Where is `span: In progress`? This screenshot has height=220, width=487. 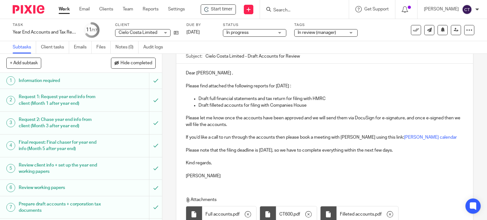 span: In progress is located at coordinates (237, 33).